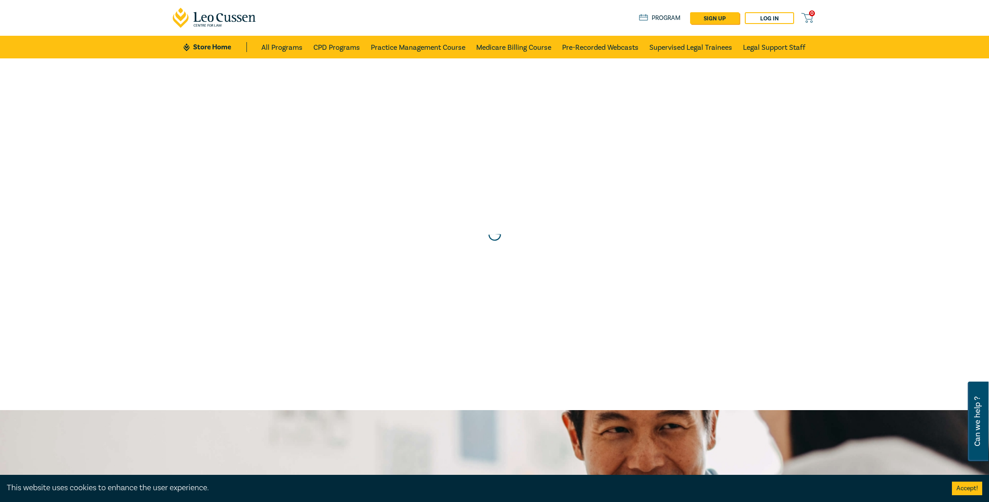 Image resolution: width=989 pixels, height=502 pixels. Describe the element at coordinates (660, 18) in the screenshot. I see `a: Program` at that location.